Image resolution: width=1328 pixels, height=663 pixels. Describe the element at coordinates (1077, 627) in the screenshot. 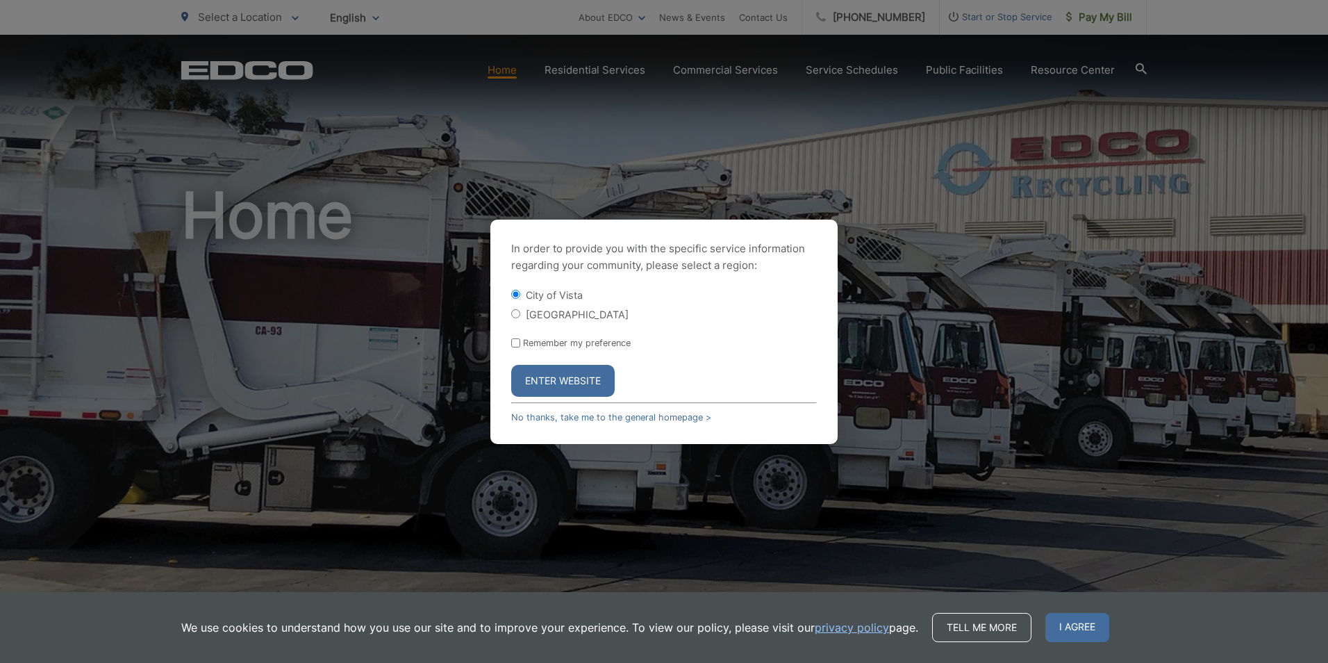

I see `span: I agree` at that location.